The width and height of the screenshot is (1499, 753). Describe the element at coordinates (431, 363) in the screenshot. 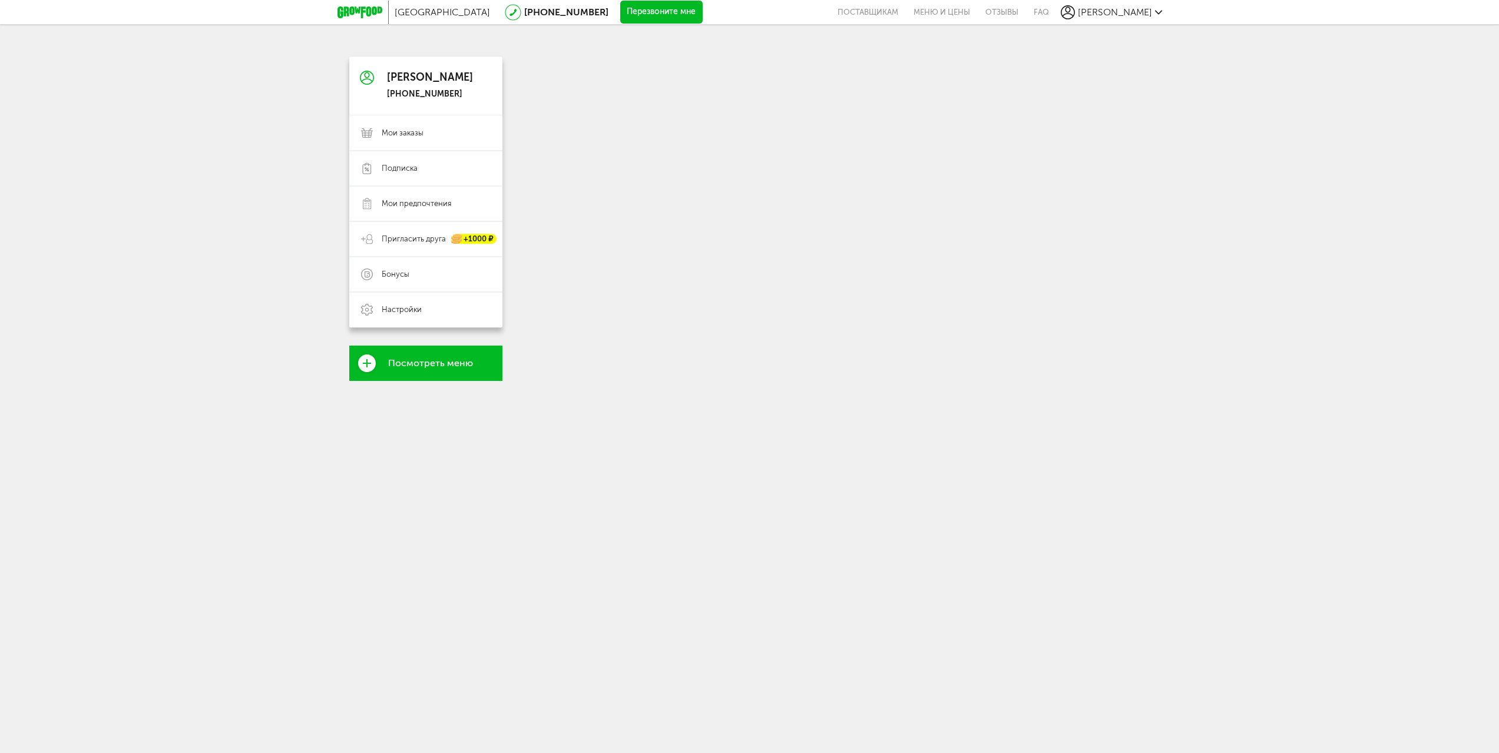

I see `span: Посмотреть меню` at that location.